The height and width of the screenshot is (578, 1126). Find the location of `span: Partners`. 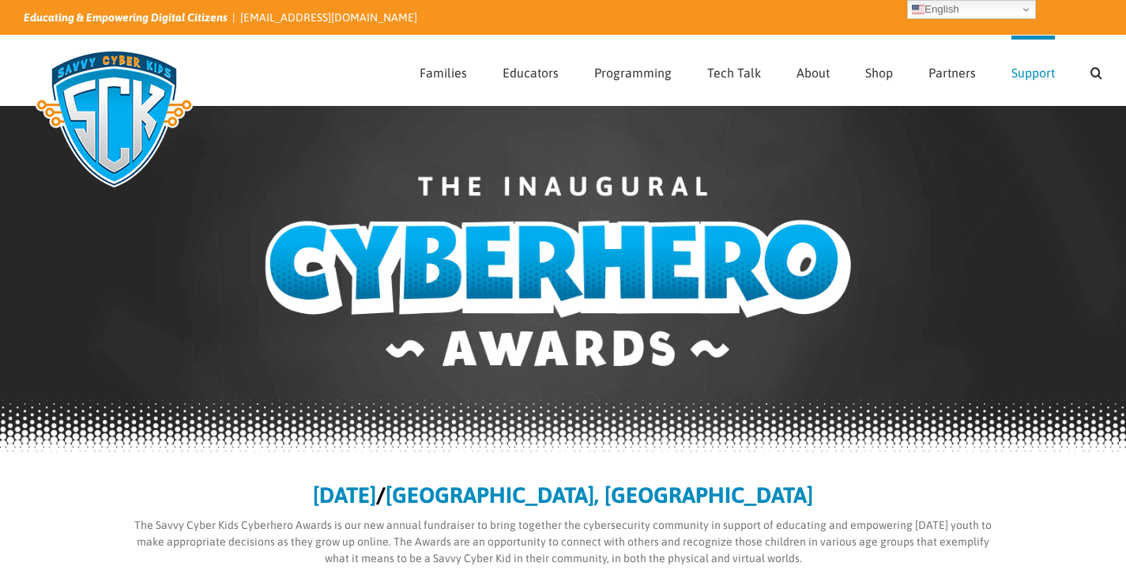

span: Partners is located at coordinates (953, 73).